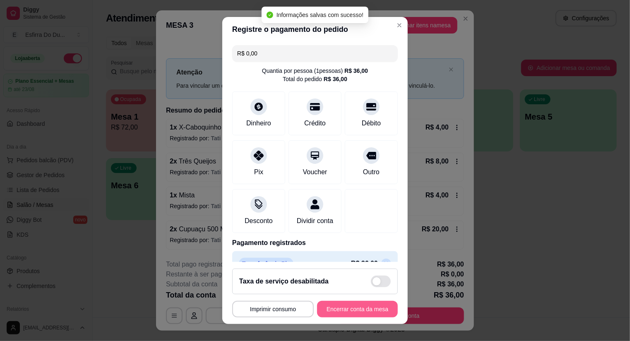 The height and width of the screenshot is (341, 630). I want to click on button: Close, so click(399, 25).